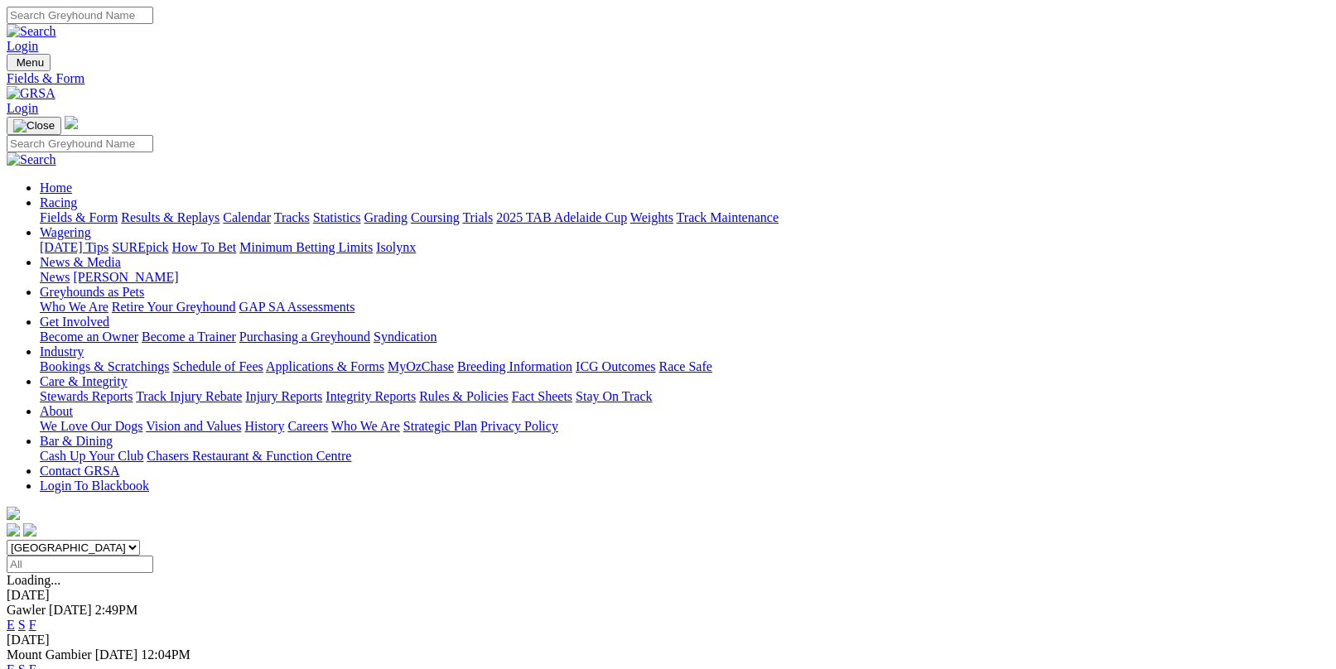 Image resolution: width=1336 pixels, height=669 pixels. Describe the element at coordinates (464, 396) in the screenshot. I see `a: Rules & Policies` at that location.